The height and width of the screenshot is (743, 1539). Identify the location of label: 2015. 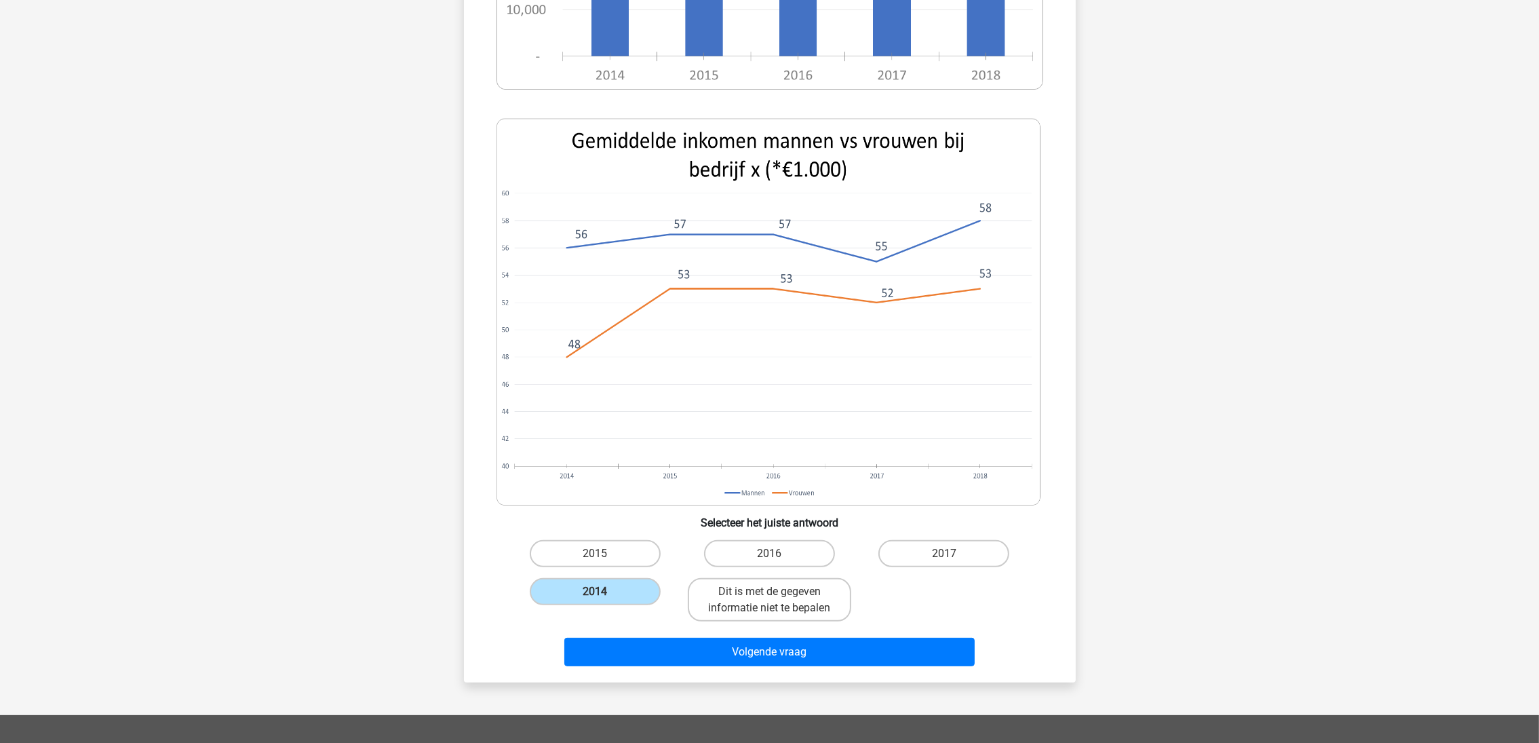
(595, 554).